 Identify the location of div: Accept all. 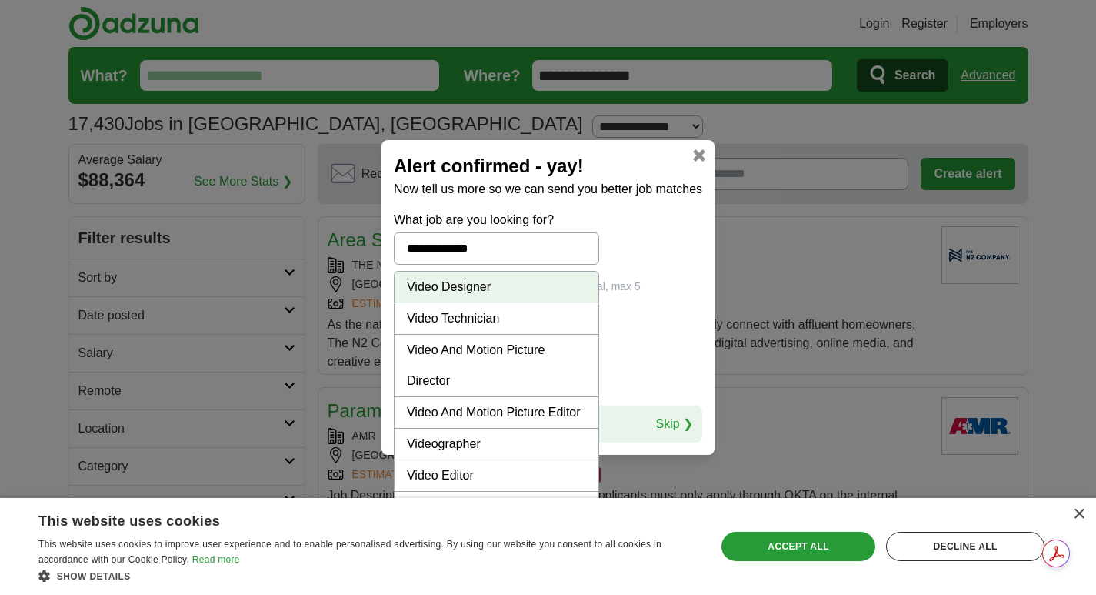
(799, 546).